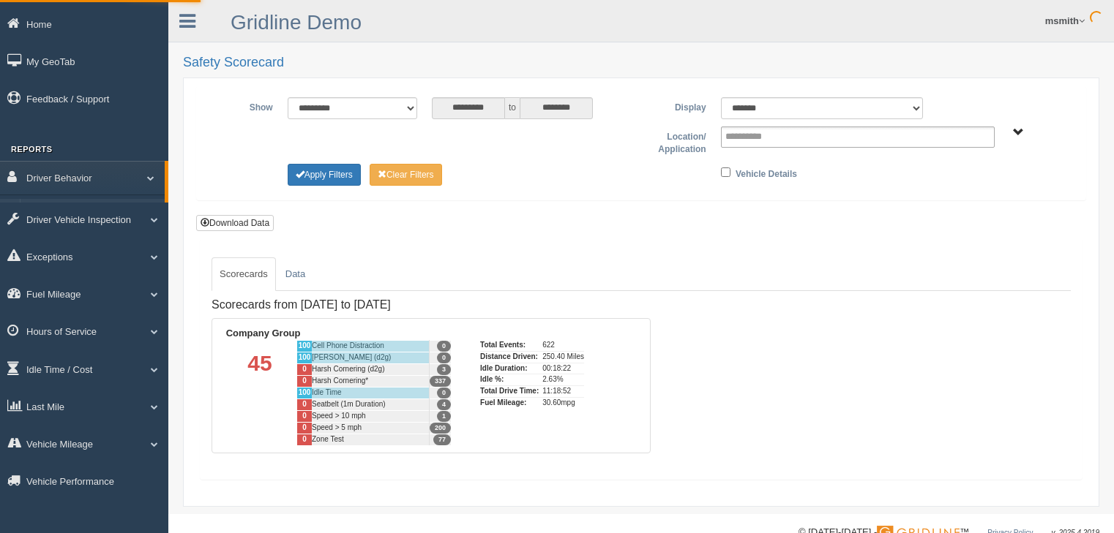 The height and width of the screenshot is (533, 1114). What do you see at coordinates (563, 380) in the screenshot?
I see `div: 2.63%` at bounding box center [563, 380].